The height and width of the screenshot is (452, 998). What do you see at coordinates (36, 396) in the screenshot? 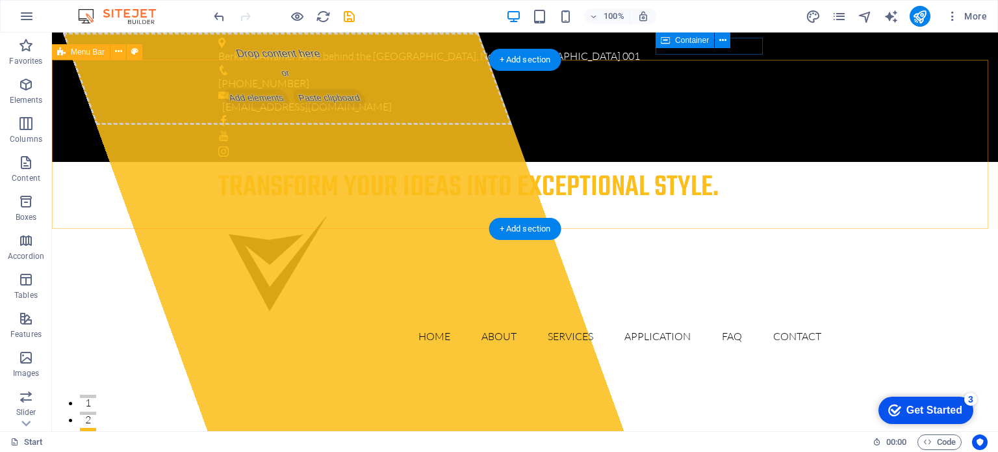
I see `button: 3` at bounding box center [36, 396].